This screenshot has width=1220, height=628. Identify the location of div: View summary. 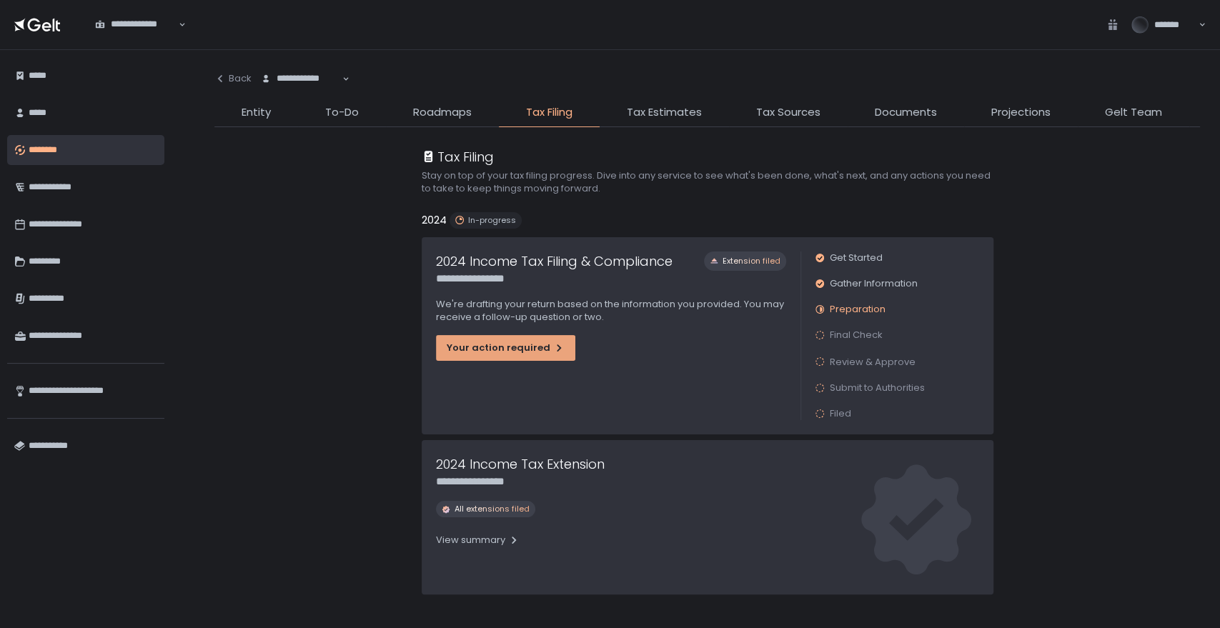
(477, 540).